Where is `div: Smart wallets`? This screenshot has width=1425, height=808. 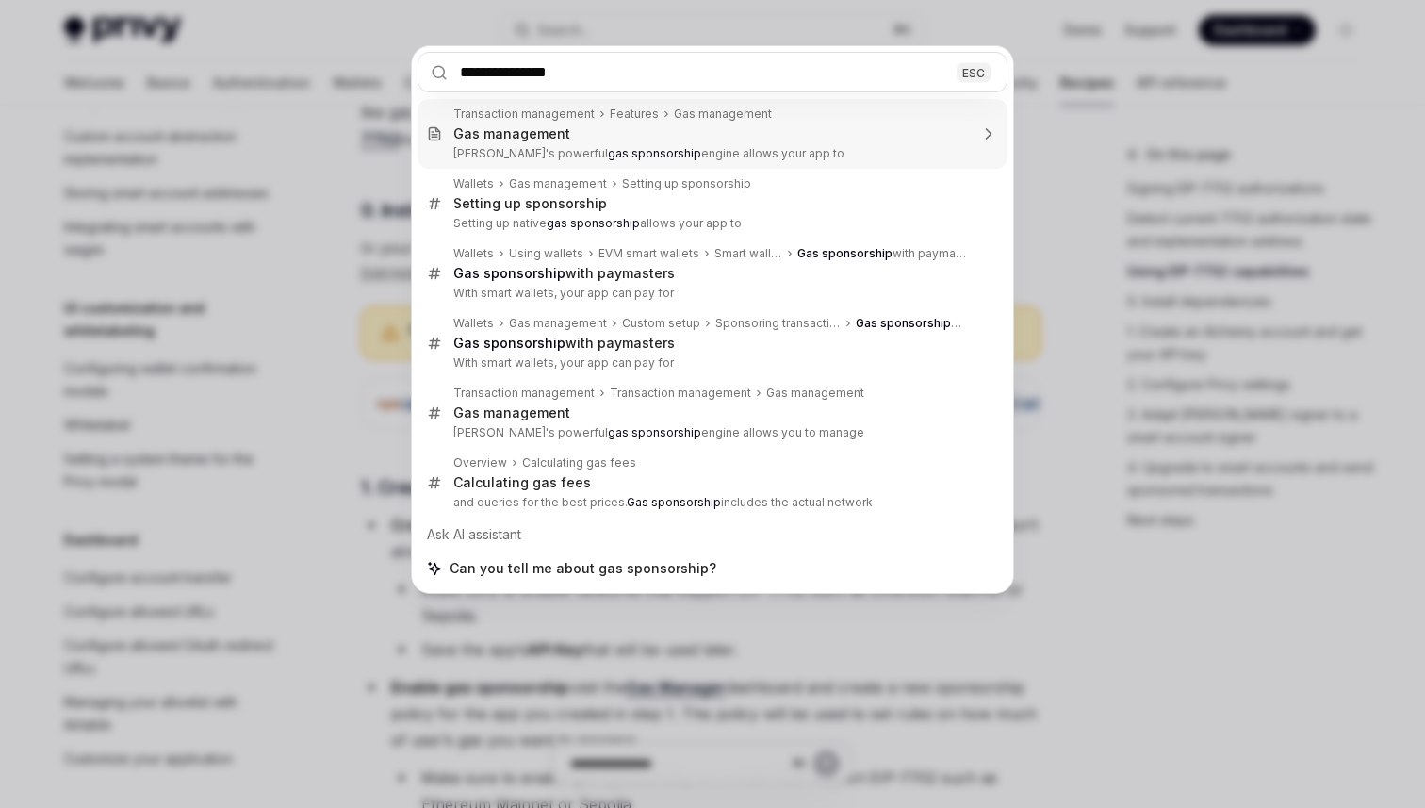 div: Smart wallets is located at coordinates (749, 254).